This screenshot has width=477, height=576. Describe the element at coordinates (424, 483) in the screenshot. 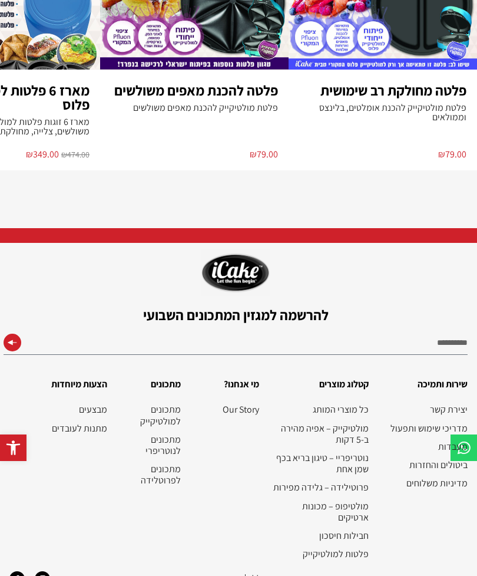

I see `a: מדיניות משלוחים` at that location.